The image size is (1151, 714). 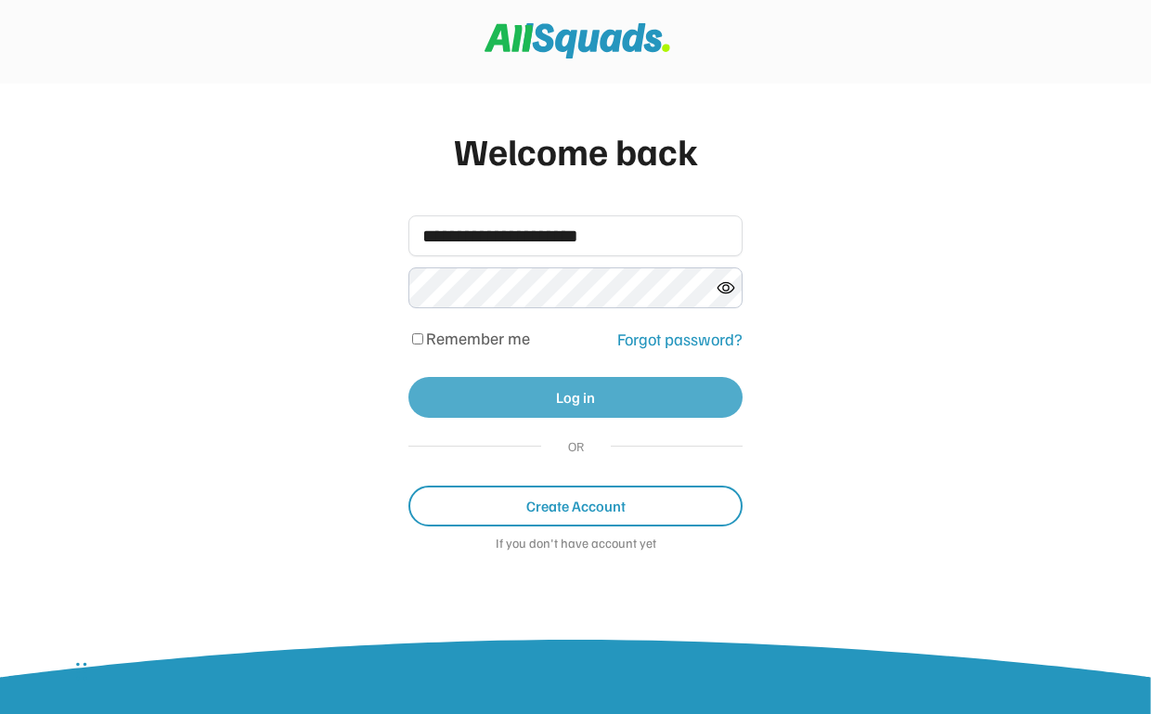 I want to click on div: OR, so click(x=576, y=446).